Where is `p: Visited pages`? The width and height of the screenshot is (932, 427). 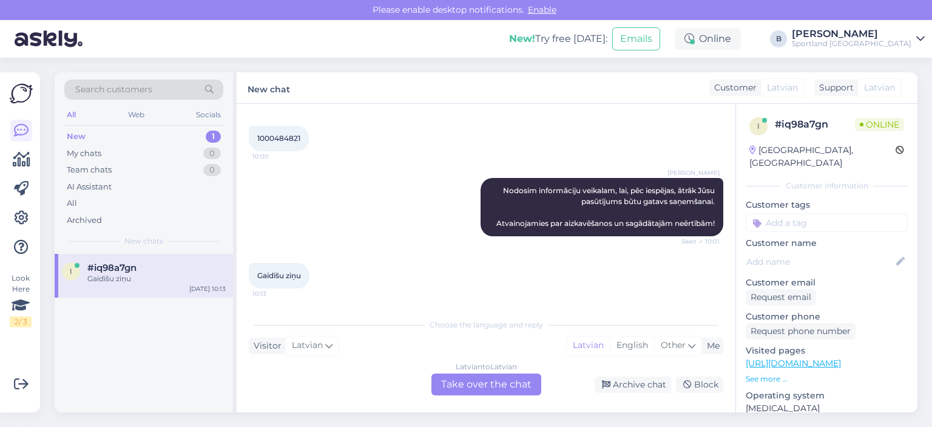
p: Visited pages is located at coordinates (826, 350).